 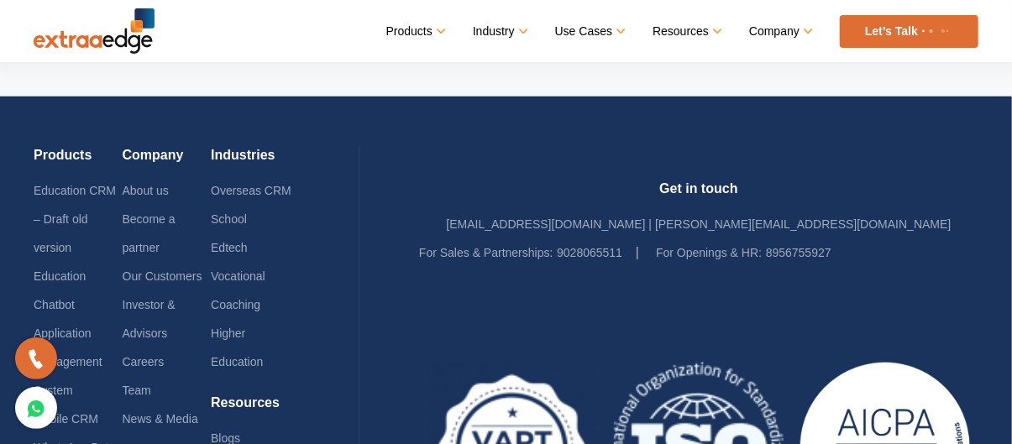 What do you see at coordinates (709, 253) in the screenshot?
I see `label: For Openings & HR:` at bounding box center [709, 253].